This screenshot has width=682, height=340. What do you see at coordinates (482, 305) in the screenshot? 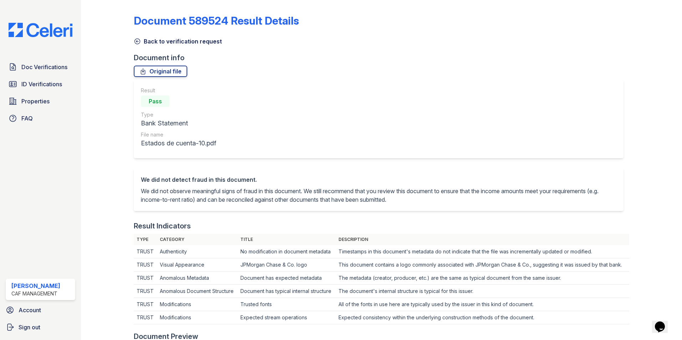
I see `td: All of the fonts in use here are typically used by the issuer in this kind of document.` at bounding box center [482, 305].